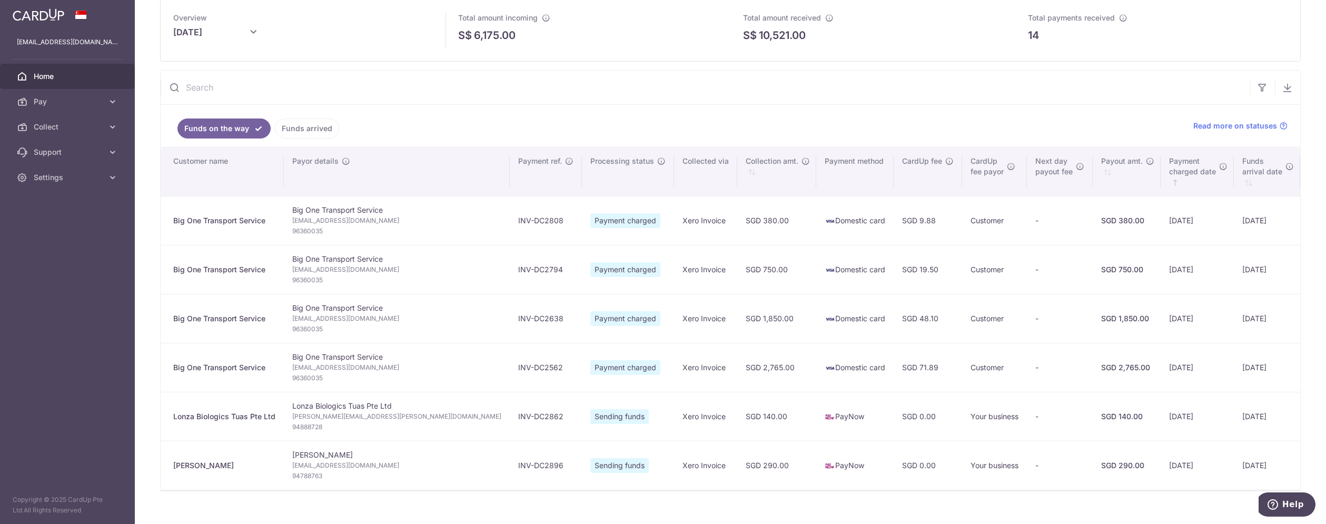  What do you see at coordinates (928, 318) in the screenshot?
I see `td: SGD 48.10` at bounding box center [928, 318].